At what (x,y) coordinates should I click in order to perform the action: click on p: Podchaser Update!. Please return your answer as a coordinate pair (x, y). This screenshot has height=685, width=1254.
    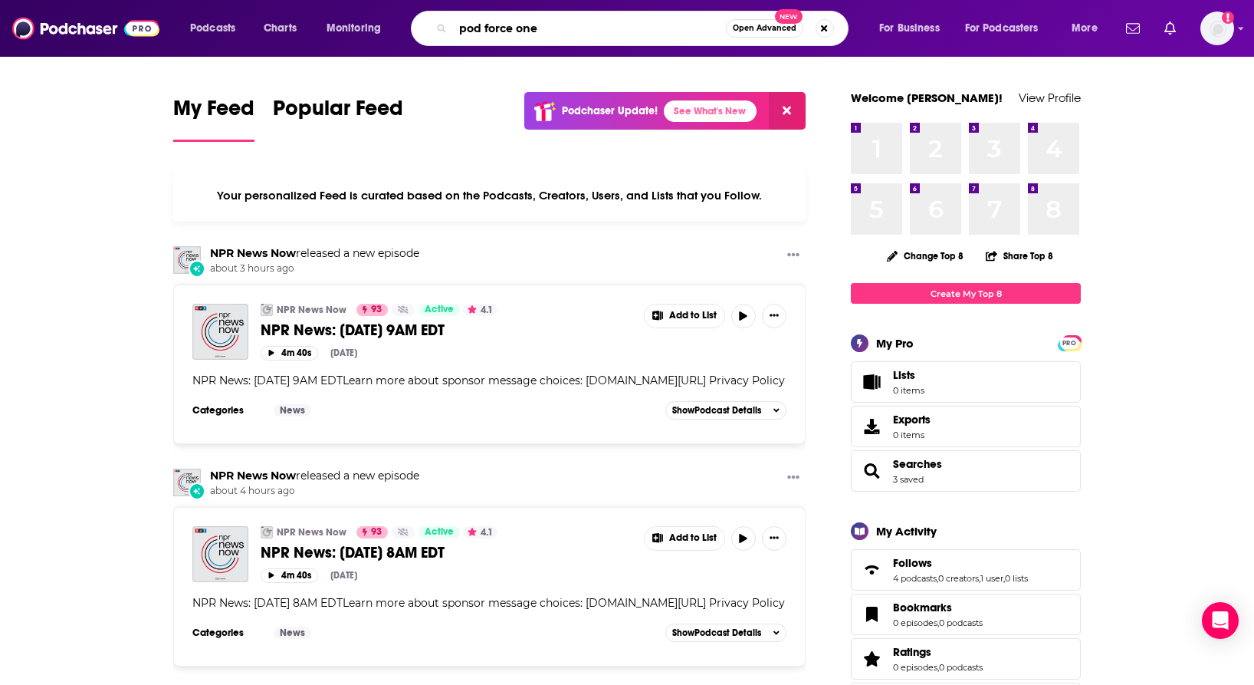
    Looking at the image, I should click on (609, 110).